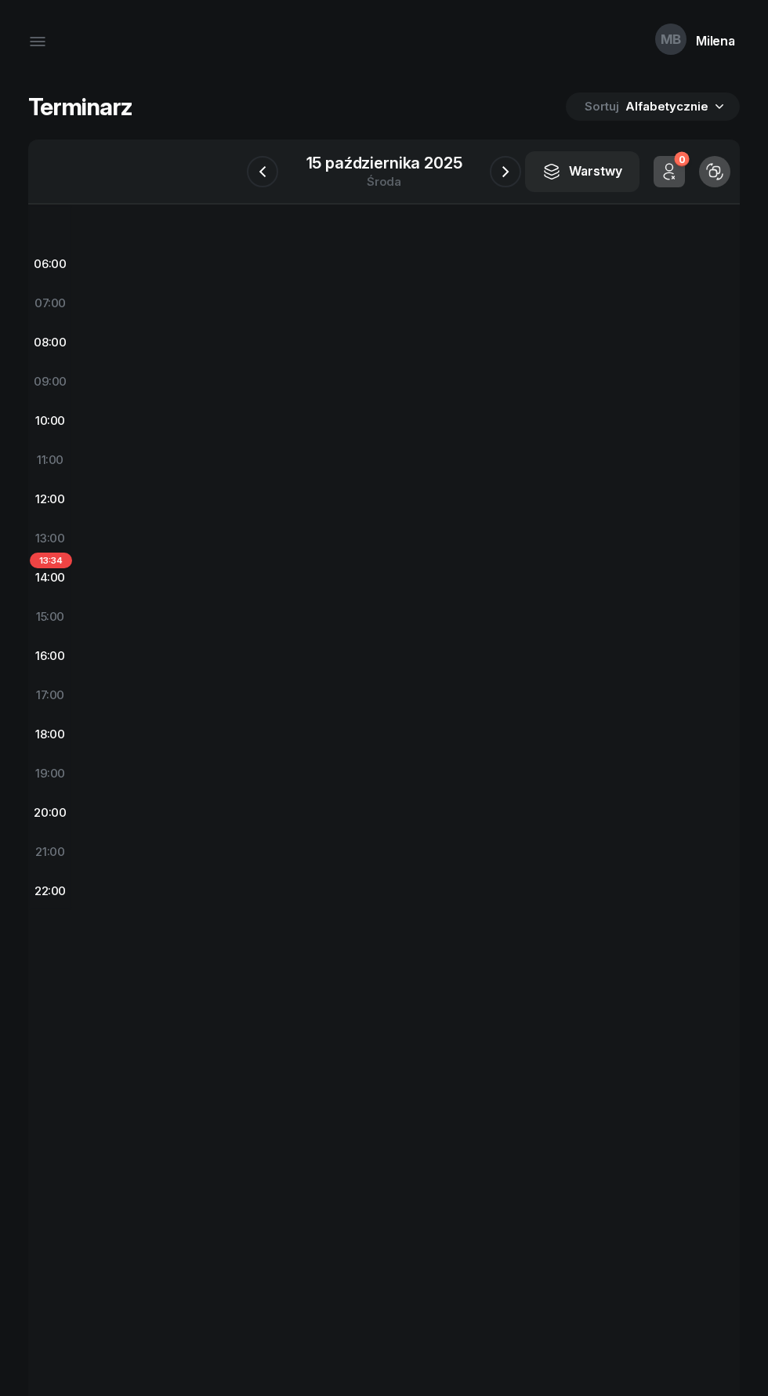  Describe the element at coordinates (50, 891) in the screenshot. I see `div: 22:00` at that location.